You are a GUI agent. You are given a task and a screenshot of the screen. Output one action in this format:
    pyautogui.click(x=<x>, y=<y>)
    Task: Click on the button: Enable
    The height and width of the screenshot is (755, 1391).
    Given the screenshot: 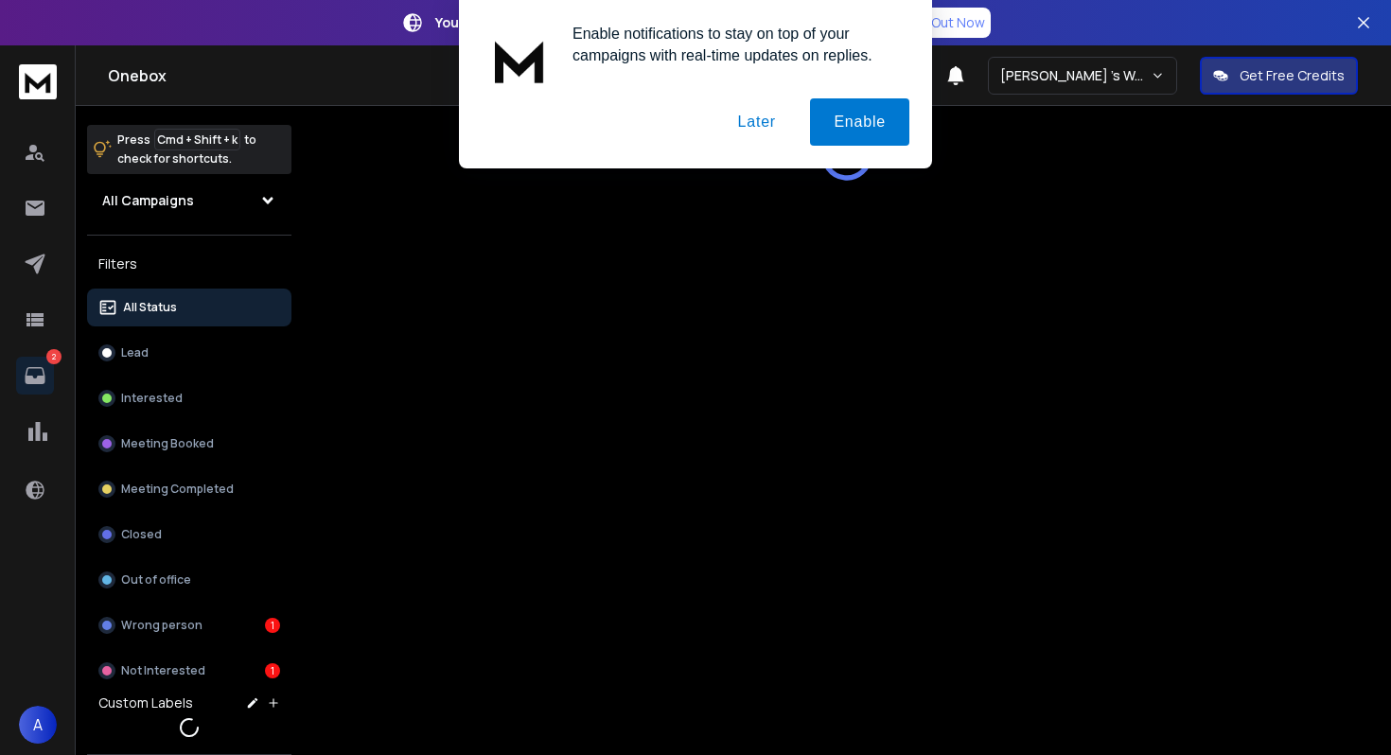 What is the action you would take?
    pyautogui.click(x=859, y=122)
    